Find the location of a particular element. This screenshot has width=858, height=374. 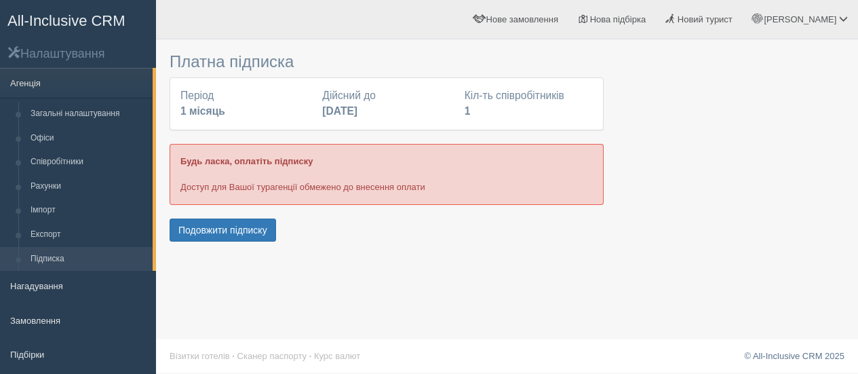

span: All-Inclusive CRM is located at coordinates (66, 20).